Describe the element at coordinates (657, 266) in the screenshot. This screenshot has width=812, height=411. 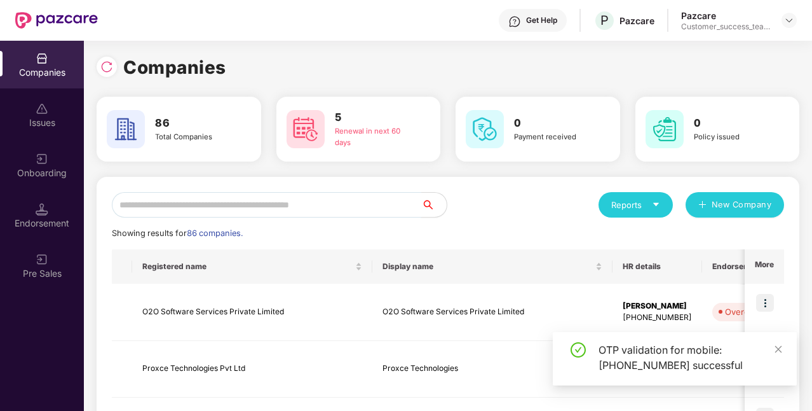
I see `th: HR details` at that location.